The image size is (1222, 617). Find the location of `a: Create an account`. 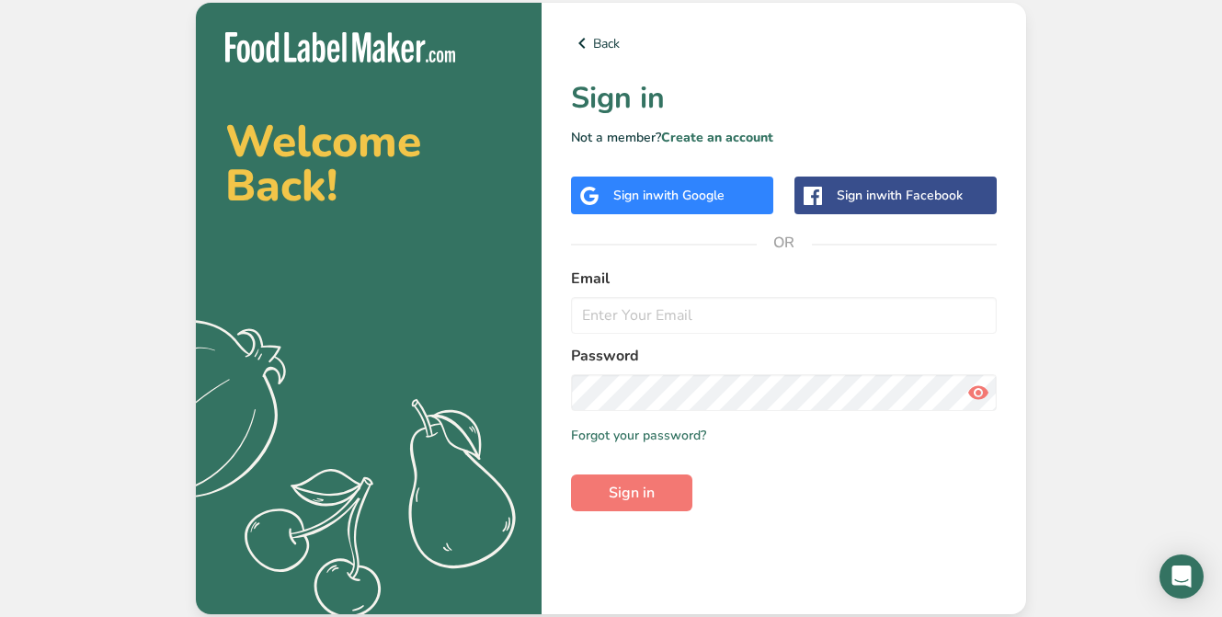

a: Create an account is located at coordinates (717, 137).